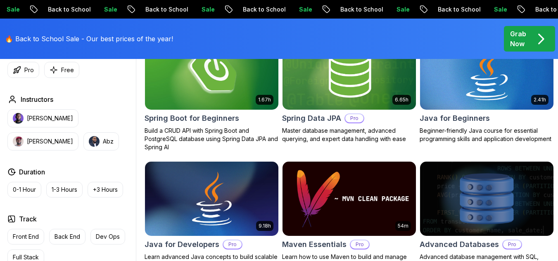 Image resolution: width=558 pixels, height=261 pixels. I want to click on img: Spring Data JPA card, so click(349, 72).